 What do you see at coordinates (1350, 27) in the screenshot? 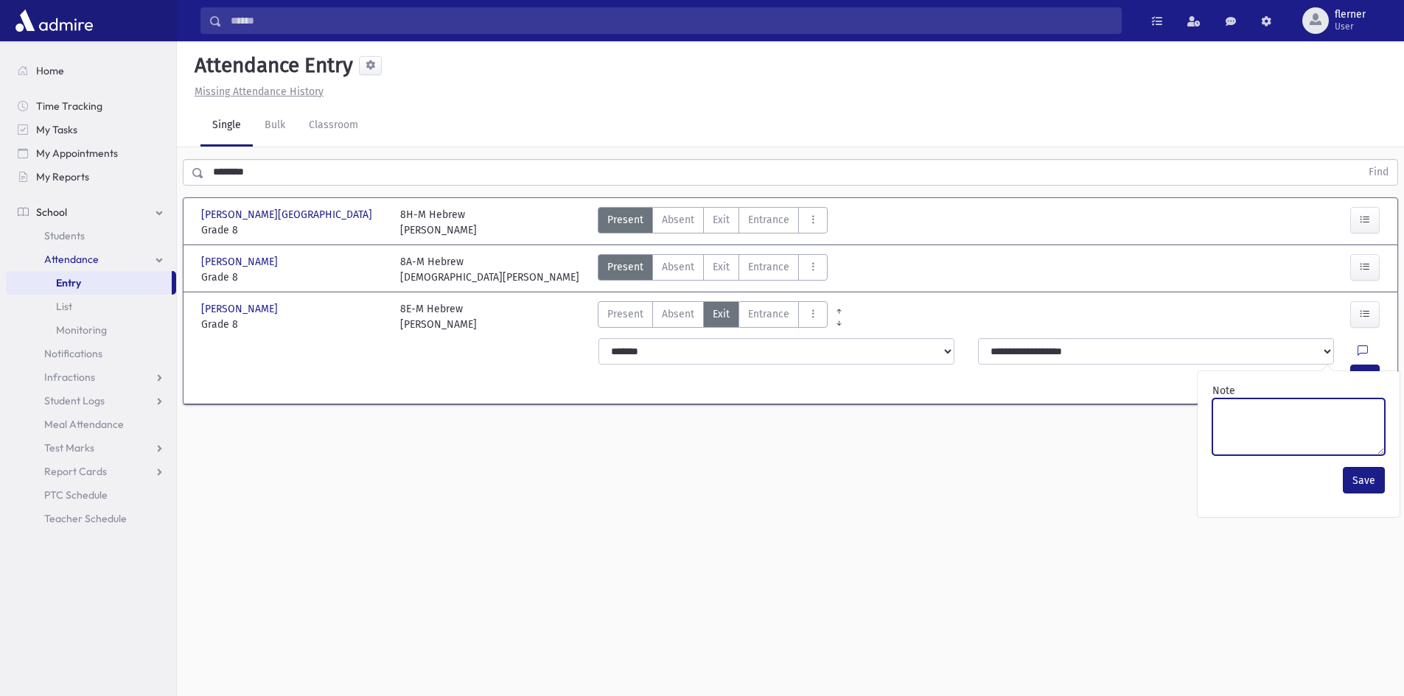
I see `span: User` at bounding box center [1350, 27].